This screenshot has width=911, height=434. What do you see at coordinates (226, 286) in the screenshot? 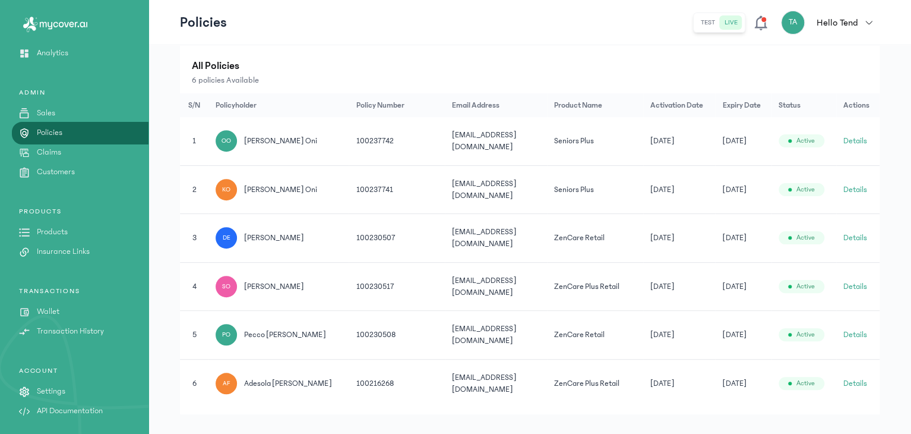
I see `div: SO` at bounding box center [226, 286].